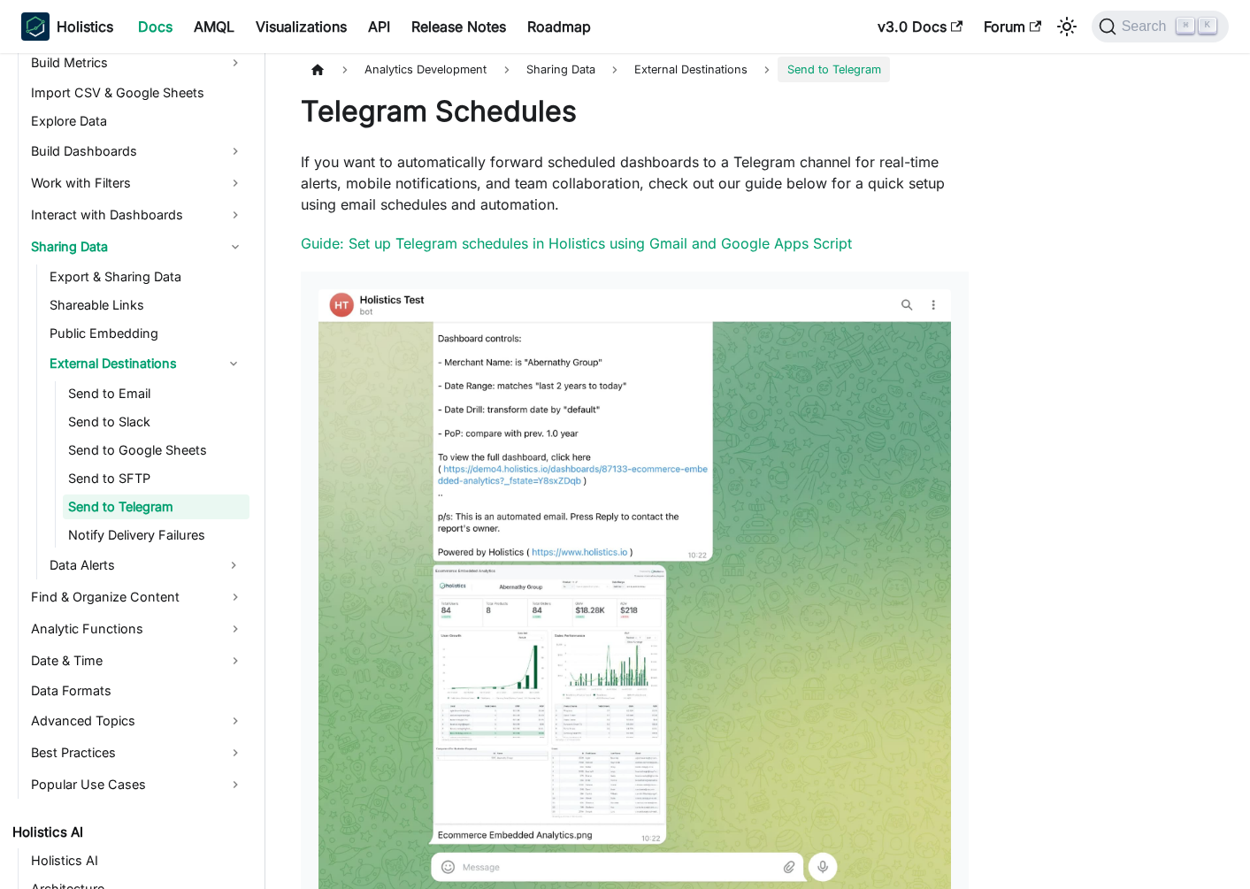  What do you see at coordinates (156, 478) in the screenshot?
I see `a: Send to SFTP` at bounding box center [156, 478].